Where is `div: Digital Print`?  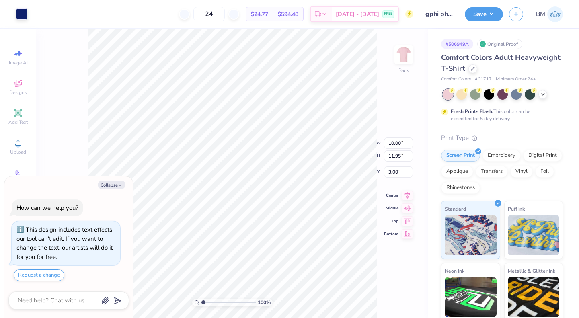 div: Digital Print is located at coordinates (543, 156).